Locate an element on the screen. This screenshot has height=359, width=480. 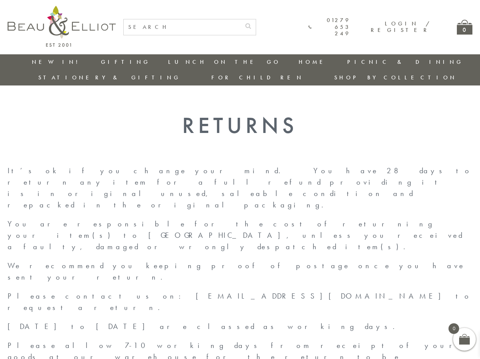
a: For Children is located at coordinates (257, 77).